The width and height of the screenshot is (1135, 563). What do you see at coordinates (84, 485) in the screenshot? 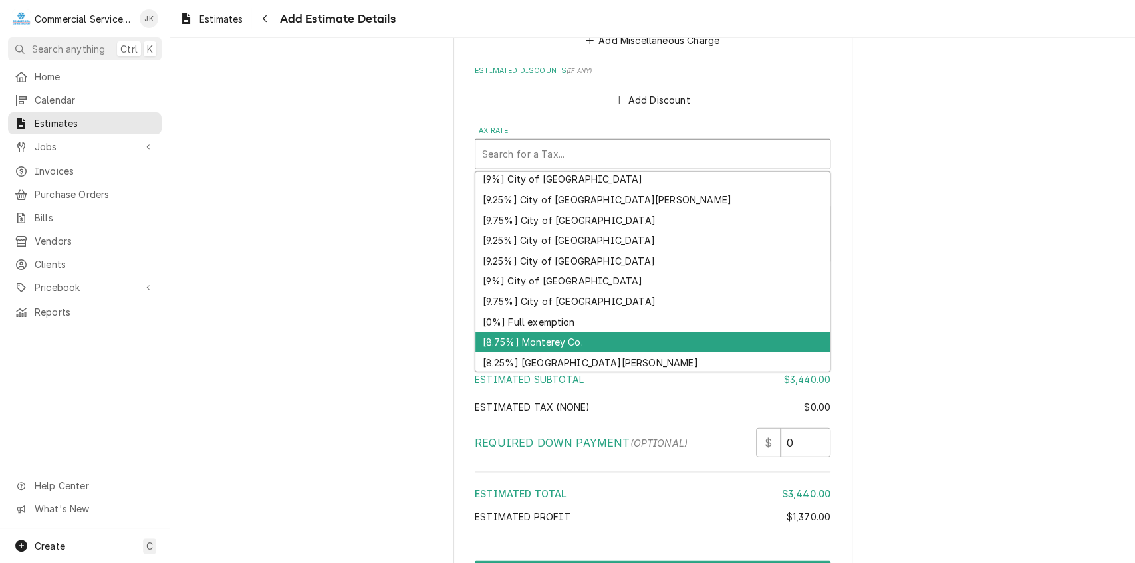
I see `a: Go to Help Center` at bounding box center [84, 485].